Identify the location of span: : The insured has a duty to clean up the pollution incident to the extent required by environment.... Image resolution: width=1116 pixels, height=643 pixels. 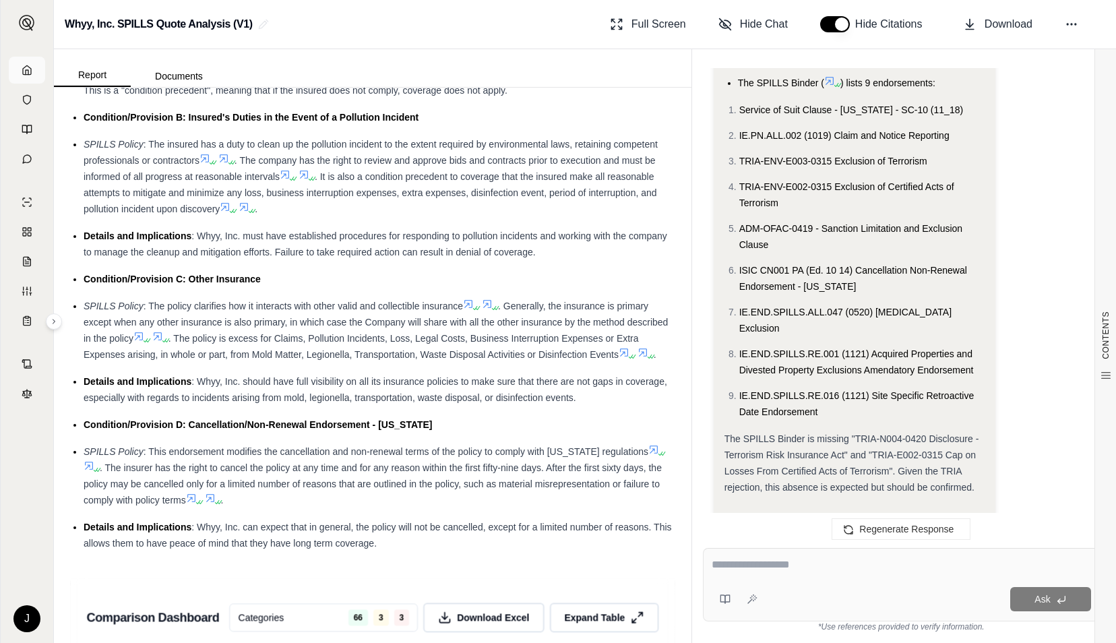
(371, 152).